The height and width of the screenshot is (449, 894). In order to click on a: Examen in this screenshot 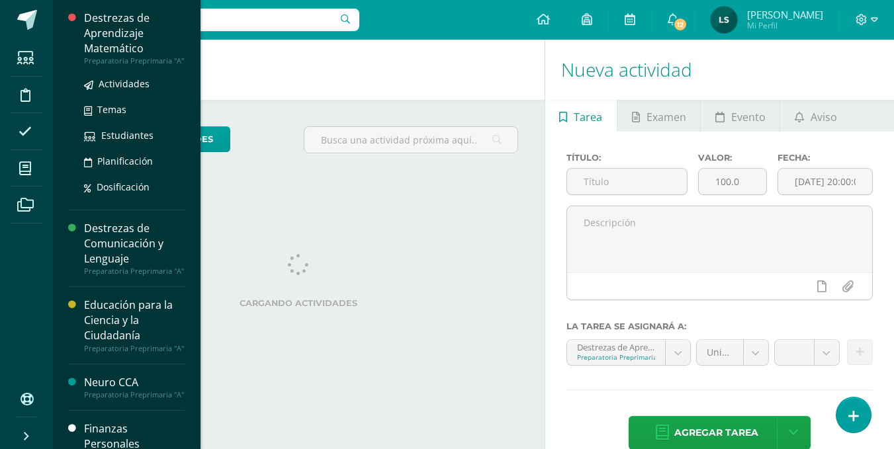, I will do `click(658, 116)`.